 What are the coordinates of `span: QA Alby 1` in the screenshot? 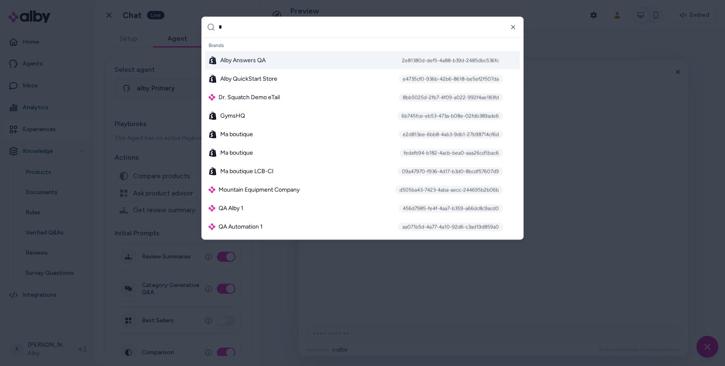 It's located at (231, 208).